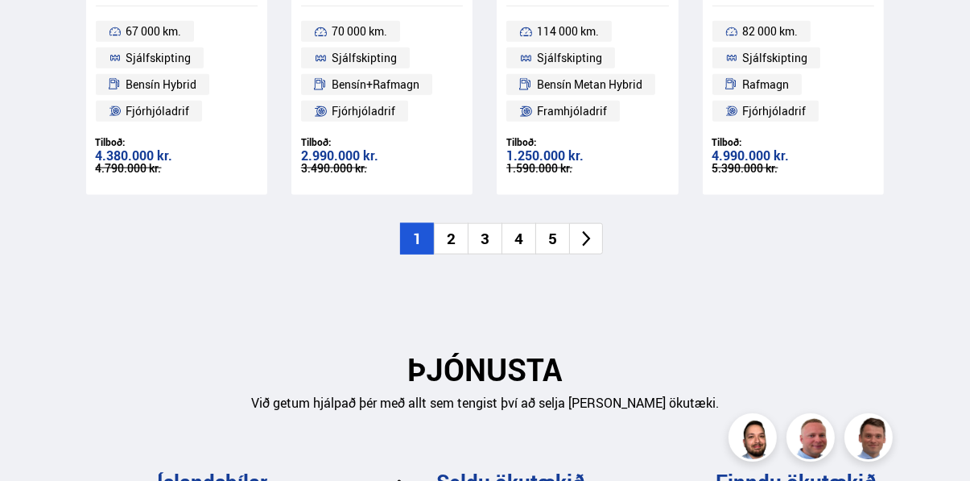 Image resolution: width=970 pixels, height=481 pixels. Describe the element at coordinates (793, 168) in the screenshot. I see `div: 5.390.000 kr.` at that location.